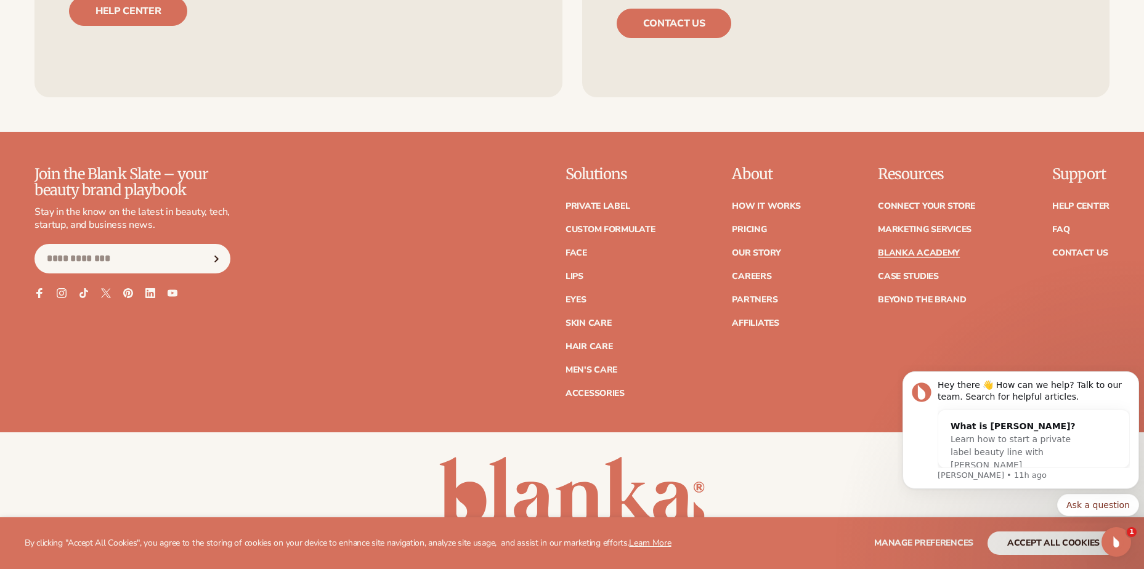 The height and width of the screenshot is (569, 1144). I want to click on a: FAQ, so click(1061, 230).